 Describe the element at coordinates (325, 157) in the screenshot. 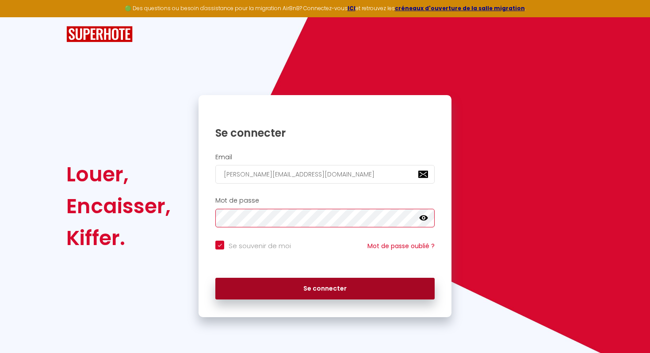

I see `h2: Email` at that location.